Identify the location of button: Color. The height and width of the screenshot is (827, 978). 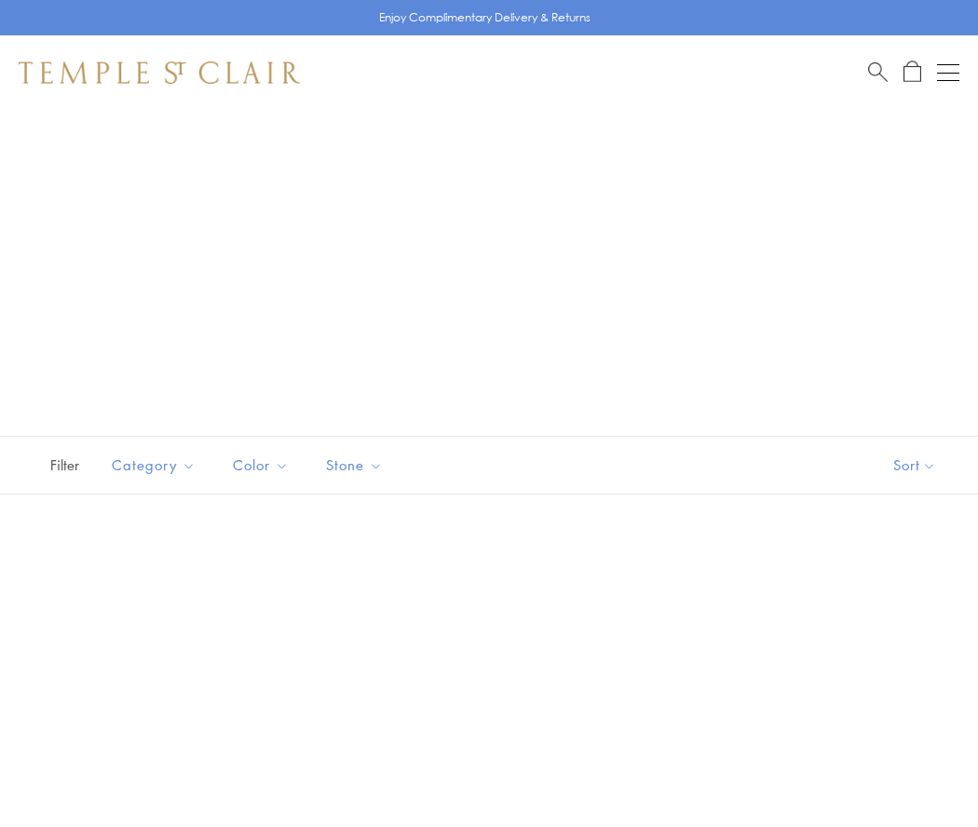
(261, 465).